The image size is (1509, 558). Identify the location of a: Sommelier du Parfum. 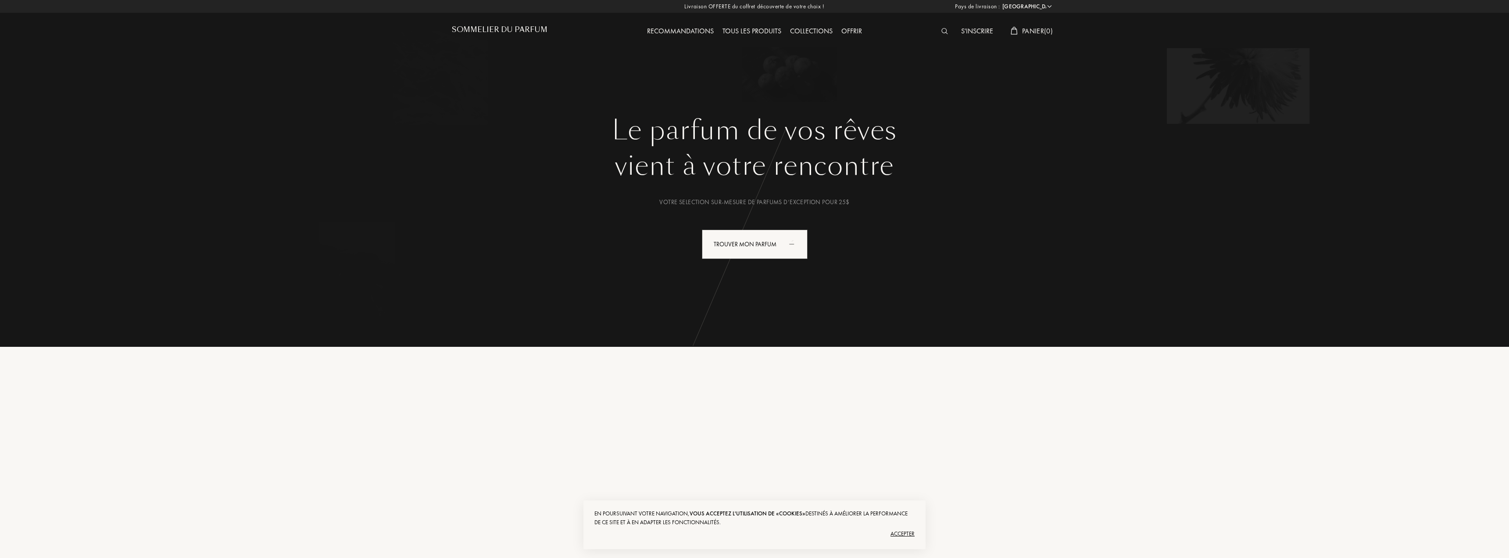
(500, 31).